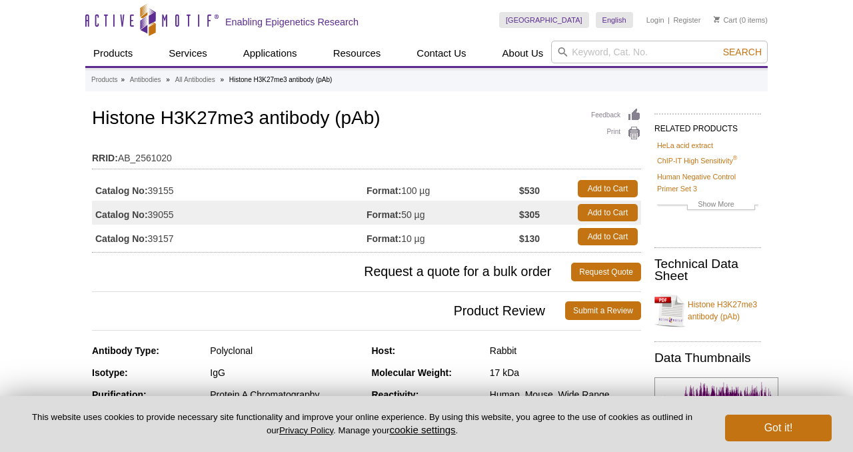 This screenshot has width=853, height=452. Describe the element at coordinates (285, 351) in the screenshot. I see `div: Polyclonal` at that location.